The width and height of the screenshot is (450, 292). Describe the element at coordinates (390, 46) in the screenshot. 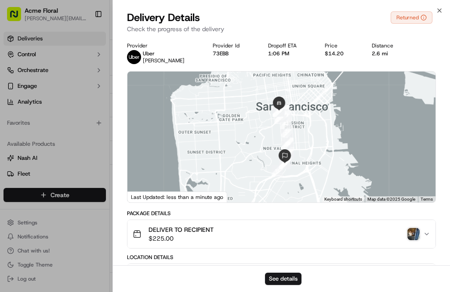

I see `div: Distance` at that location.